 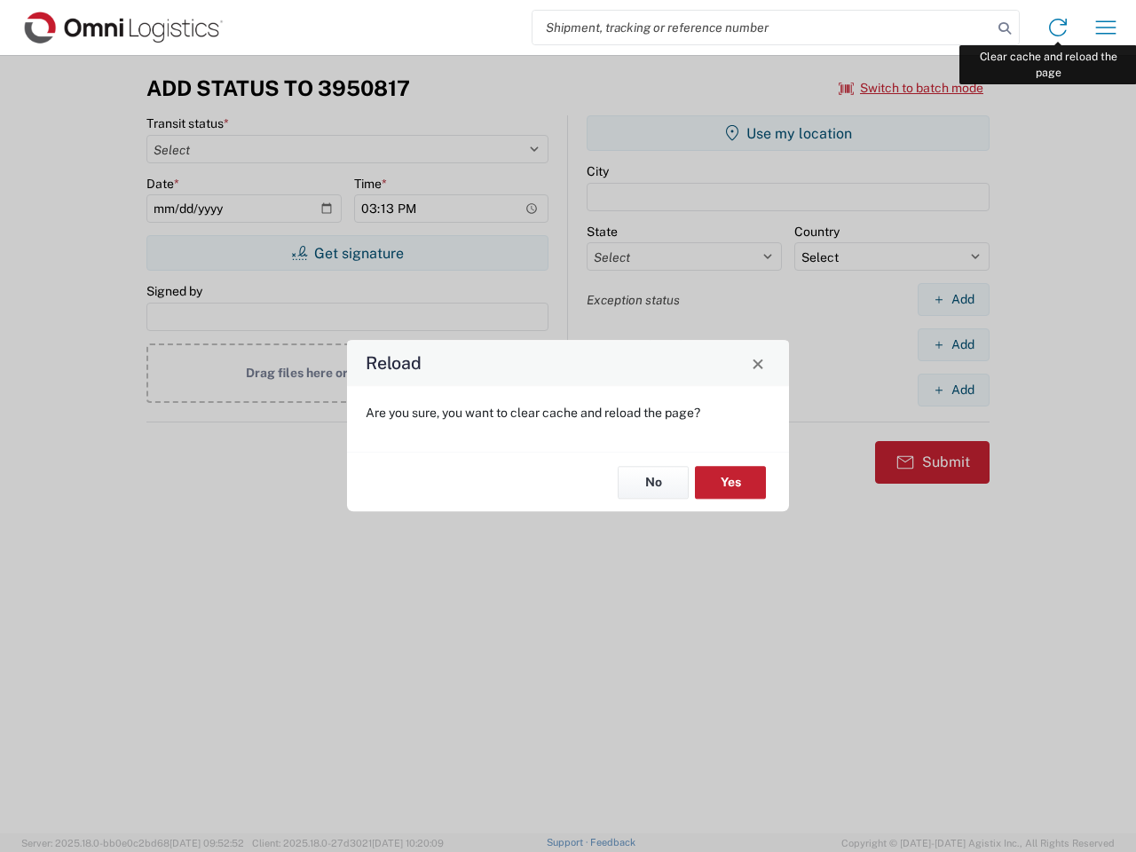 What do you see at coordinates (731, 482) in the screenshot?
I see `button: Yes` at bounding box center [731, 482].